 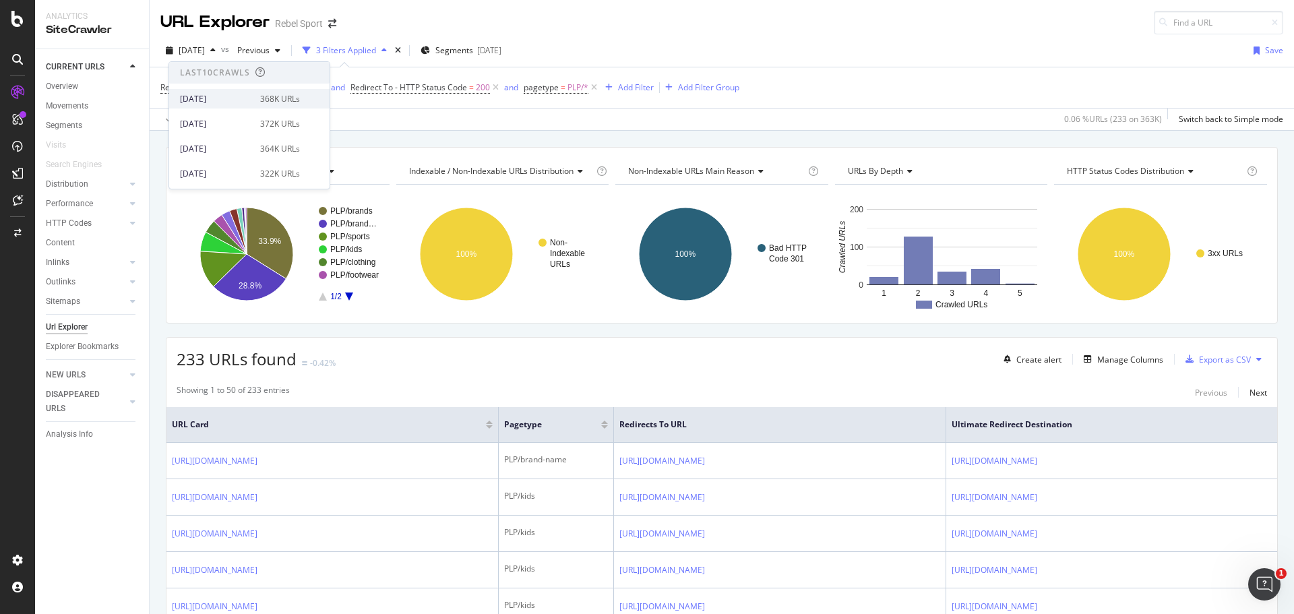 What do you see at coordinates (857, 247) in the screenshot?
I see `text: 100` at bounding box center [857, 247].